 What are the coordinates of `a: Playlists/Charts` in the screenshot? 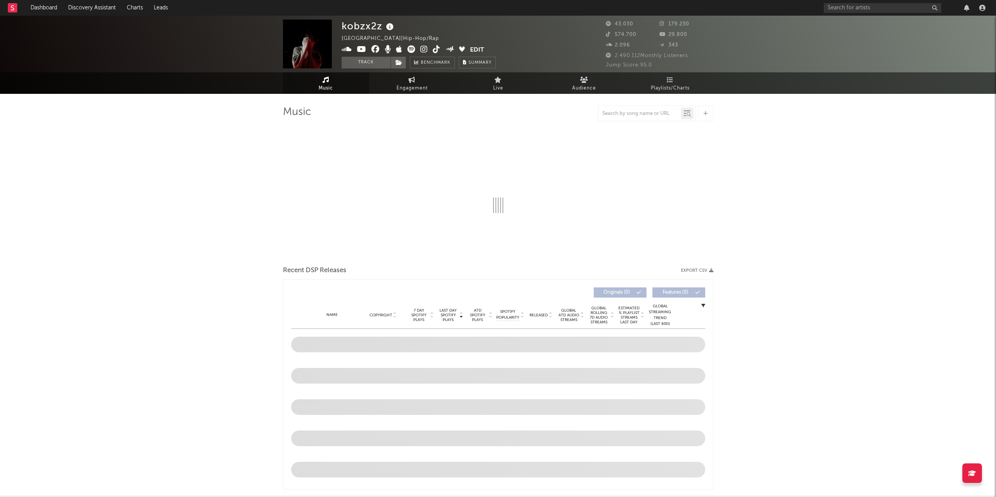 It's located at (670, 83).